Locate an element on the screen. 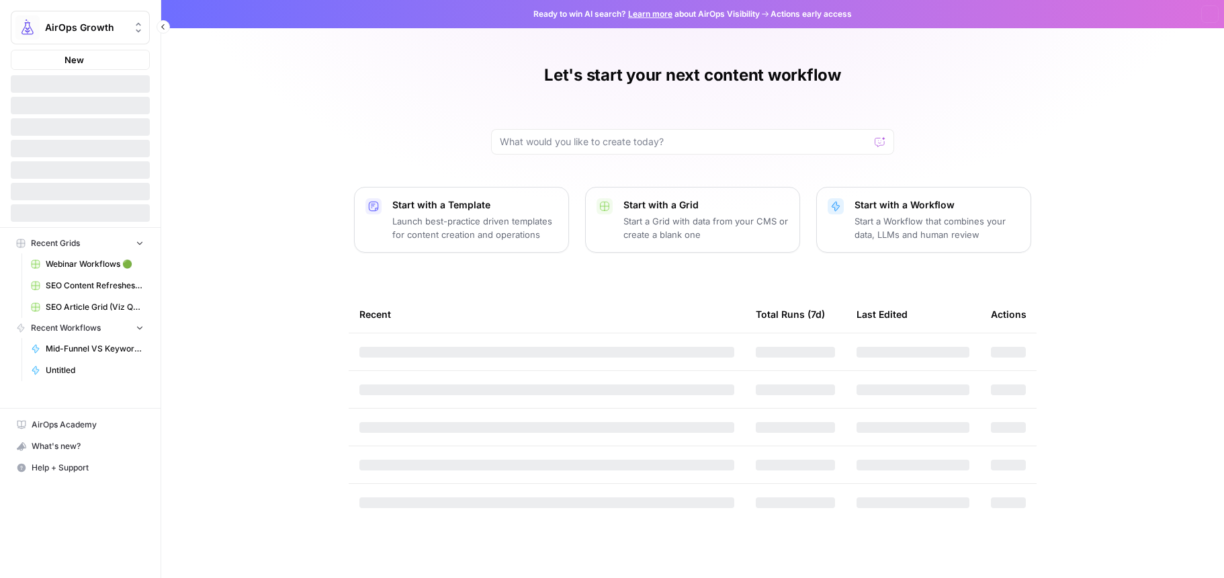 The width and height of the screenshot is (1224, 578). p: Start a Grid with data from your CMS or create a blank one is located at coordinates (706, 228).